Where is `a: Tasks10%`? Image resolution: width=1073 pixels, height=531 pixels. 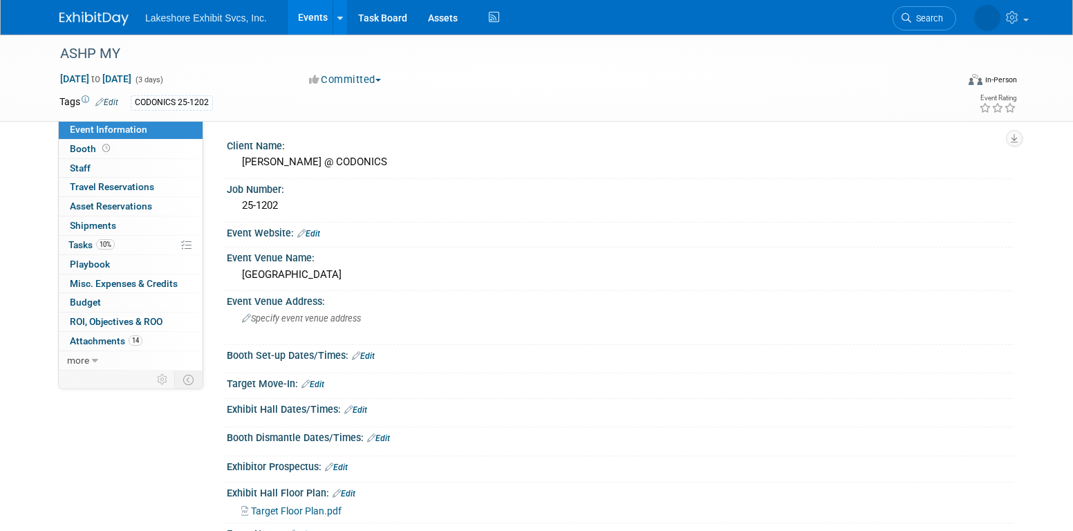 a: Tasks10% is located at coordinates (131, 245).